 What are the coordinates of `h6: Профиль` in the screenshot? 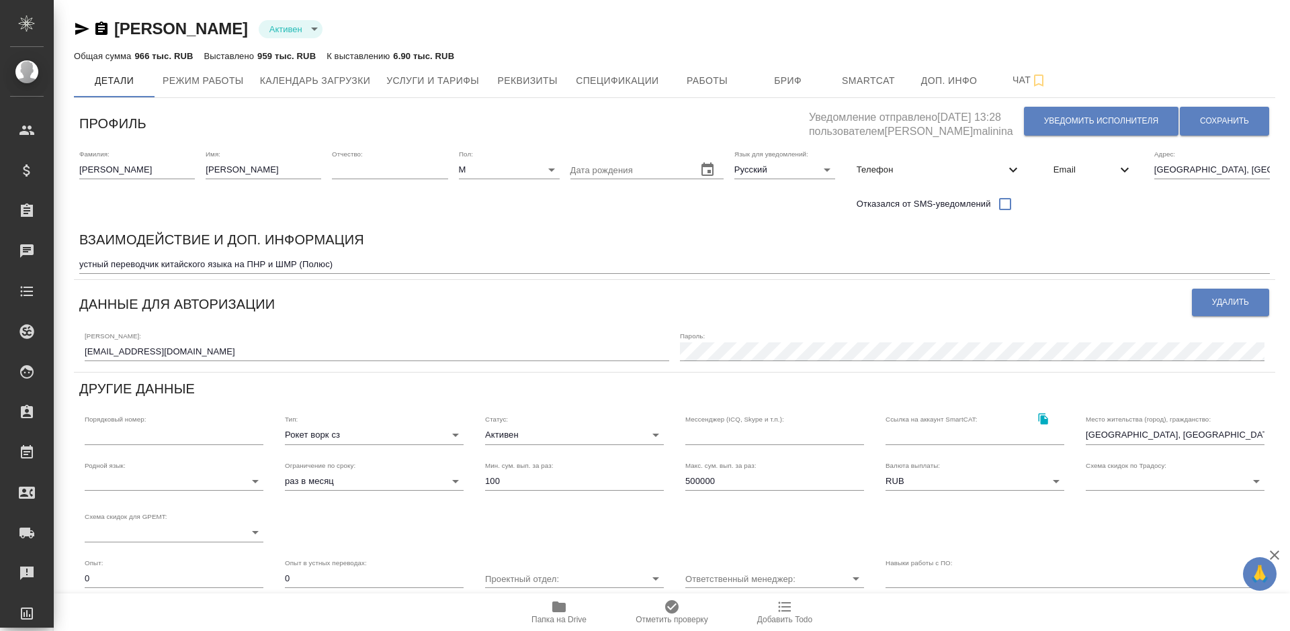 It's located at (113, 124).